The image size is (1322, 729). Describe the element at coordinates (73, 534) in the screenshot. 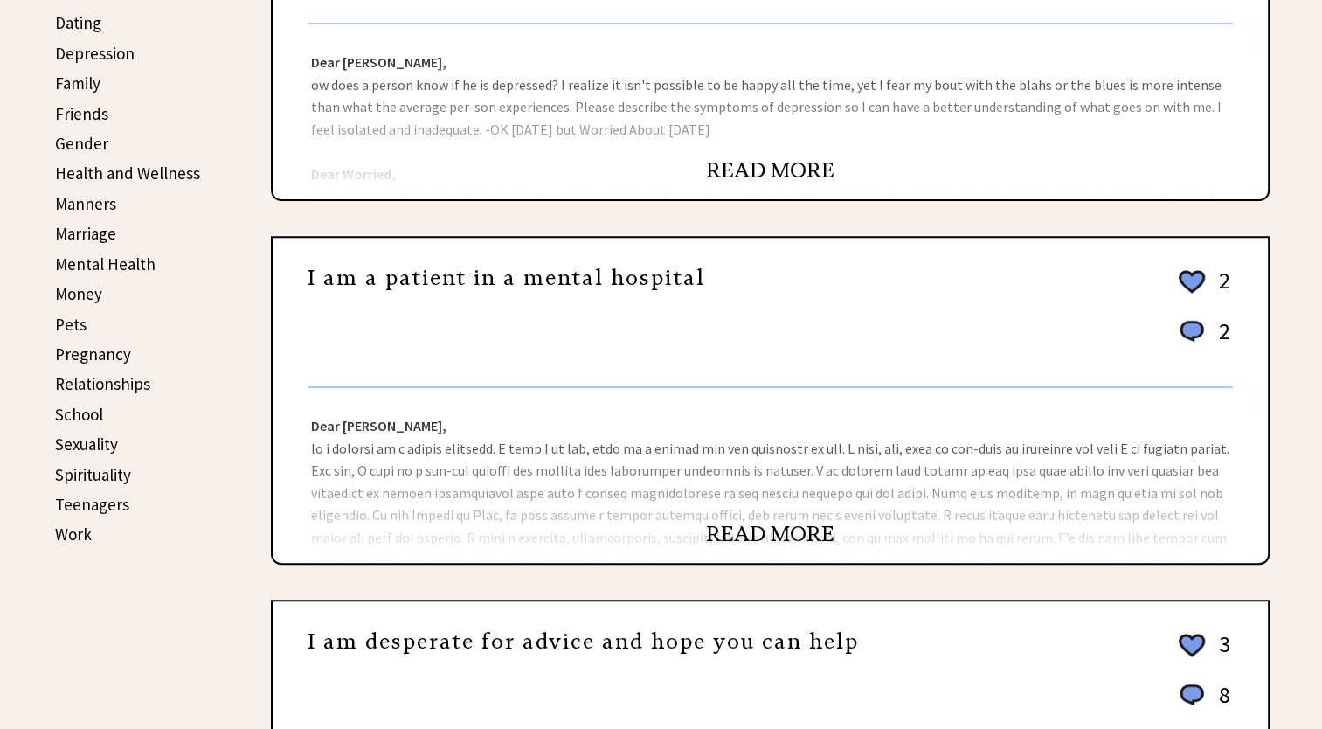

I see `a: Work` at that location.